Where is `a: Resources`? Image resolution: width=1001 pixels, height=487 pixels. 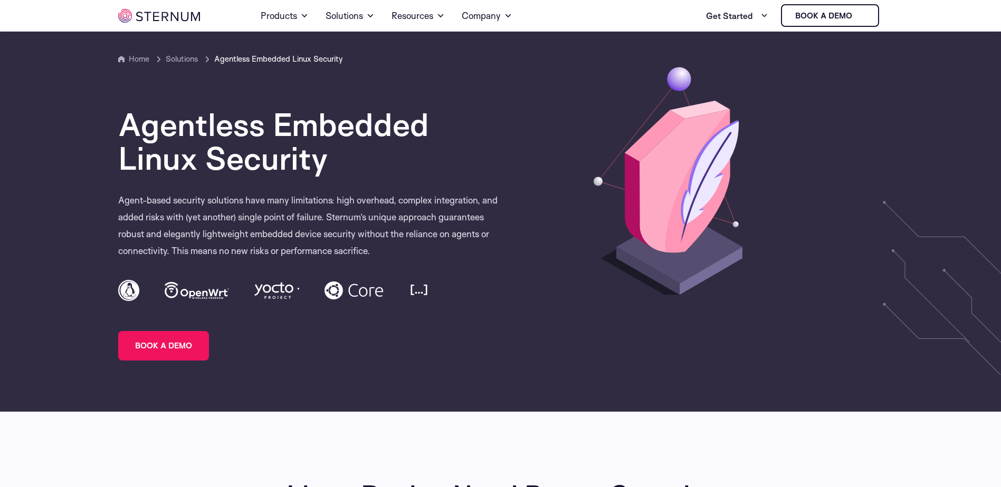 a: Resources is located at coordinates (418, 16).